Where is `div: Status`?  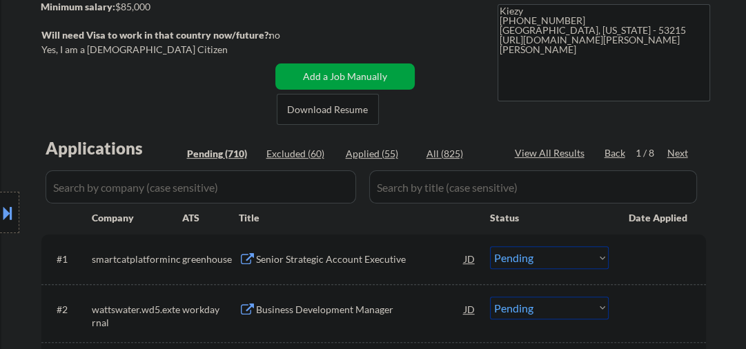
div: Status is located at coordinates (550, 217).